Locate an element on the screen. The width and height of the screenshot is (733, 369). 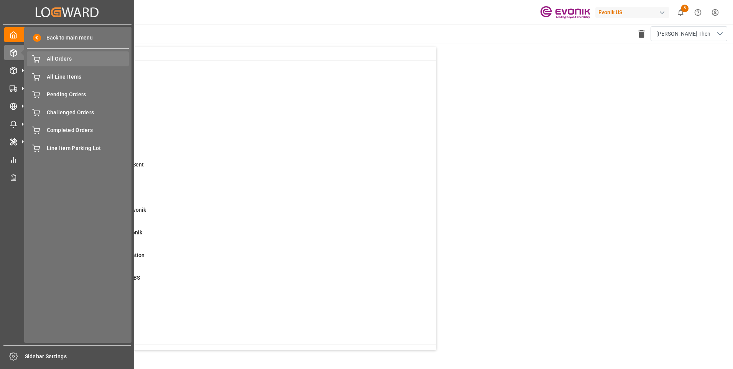
span: Back to main menu is located at coordinates (67, 38).